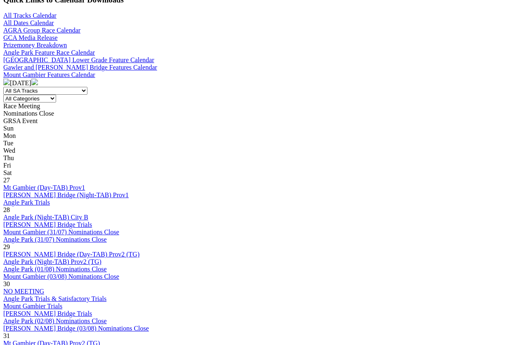 This screenshot has width=528, height=345. I want to click on a: AGRA Group Race Calendar, so click(42, 30).